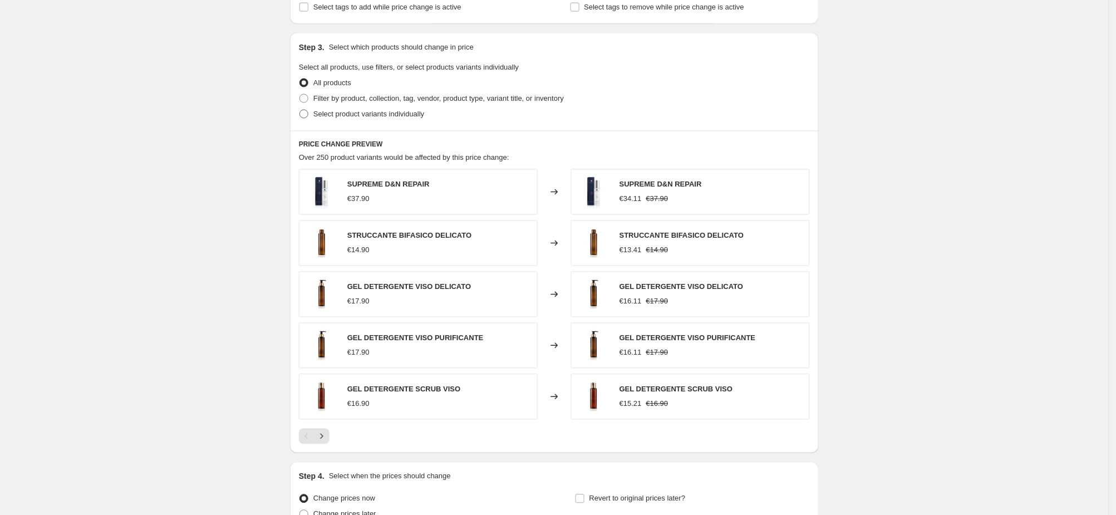  I want to click on div: €14.90, so click(358, 251).